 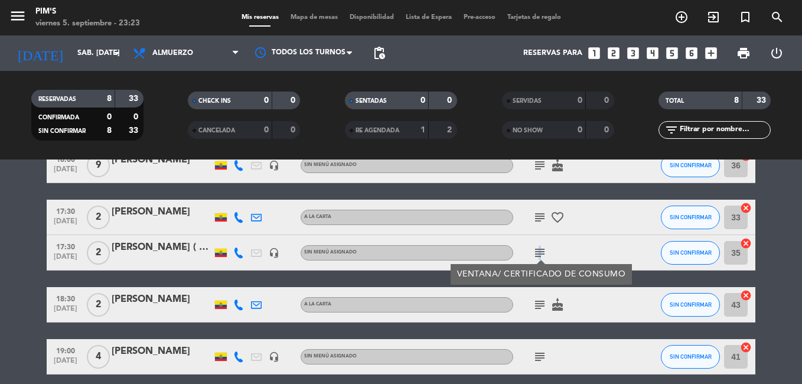 What do you see at coordinates (777, 53) in the screenshot?
I see `div: LOG OUT` at bounding box center [777, 53].